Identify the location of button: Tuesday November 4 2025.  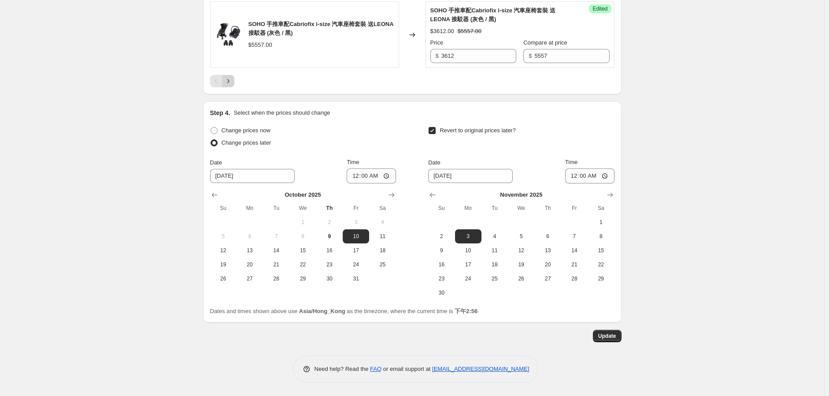
(495, 236).